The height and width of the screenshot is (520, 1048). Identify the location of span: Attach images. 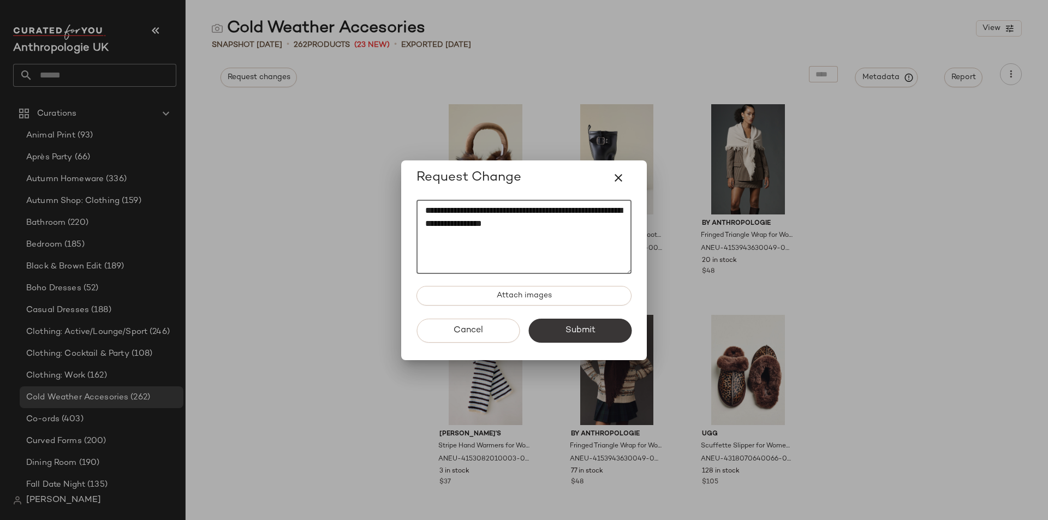
(524, 296).